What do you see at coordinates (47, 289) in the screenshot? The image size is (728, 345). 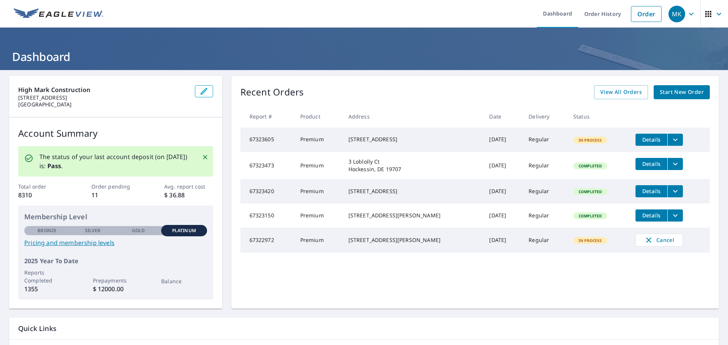 I see `p: 1355` at bounding box center [47, 289].